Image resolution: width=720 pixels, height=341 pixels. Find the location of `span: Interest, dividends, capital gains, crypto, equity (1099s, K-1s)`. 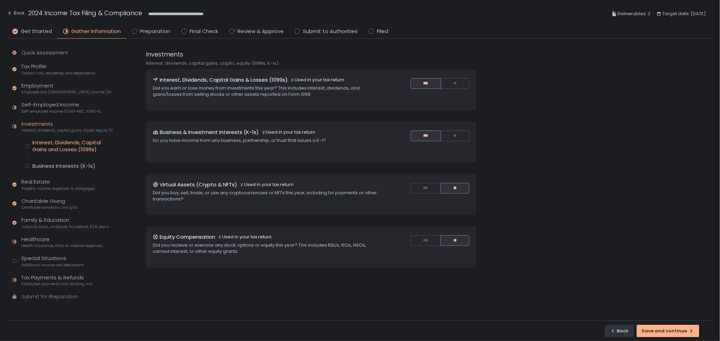

span: Interest, dividends, capital gains, crypto, equity (1099s, K-1s) is located at coordinates (67, 130).